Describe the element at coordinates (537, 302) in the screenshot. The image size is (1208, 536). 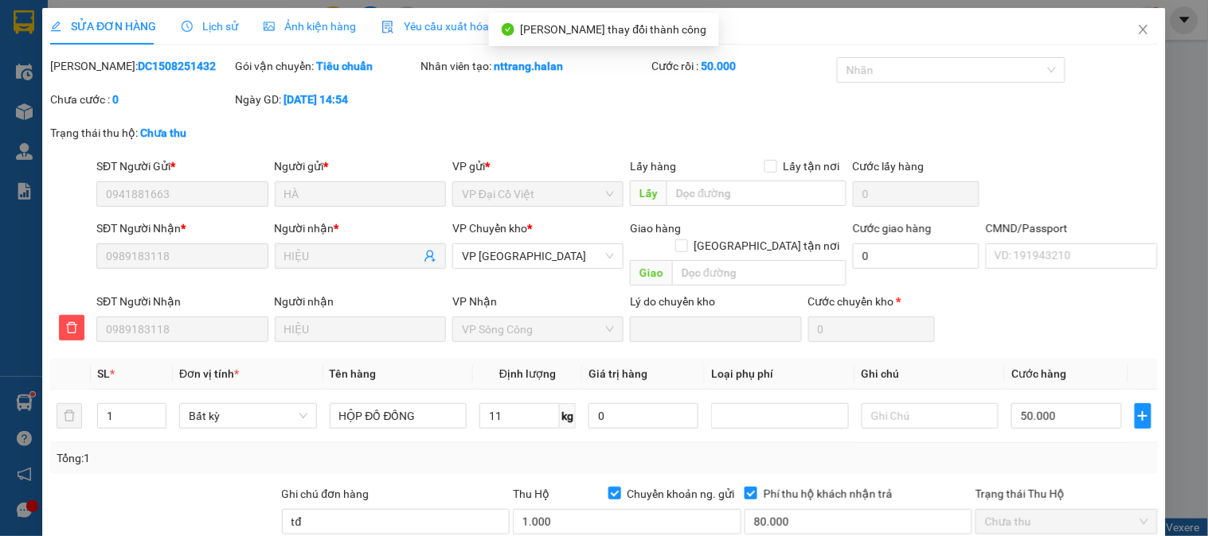
I see `div: VP Nhận` at that location.